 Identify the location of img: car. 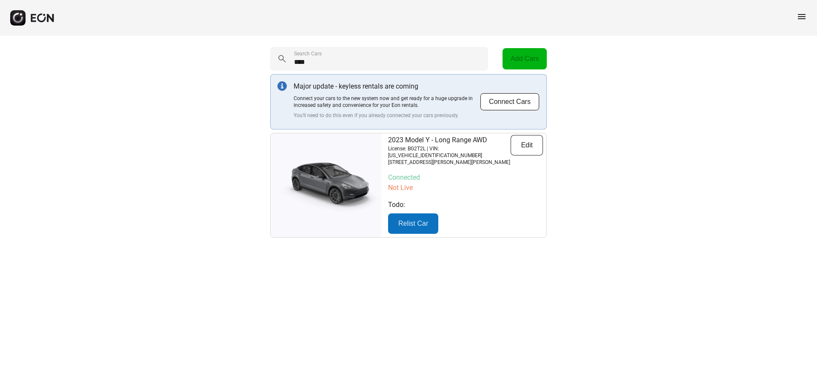
(326, 185).